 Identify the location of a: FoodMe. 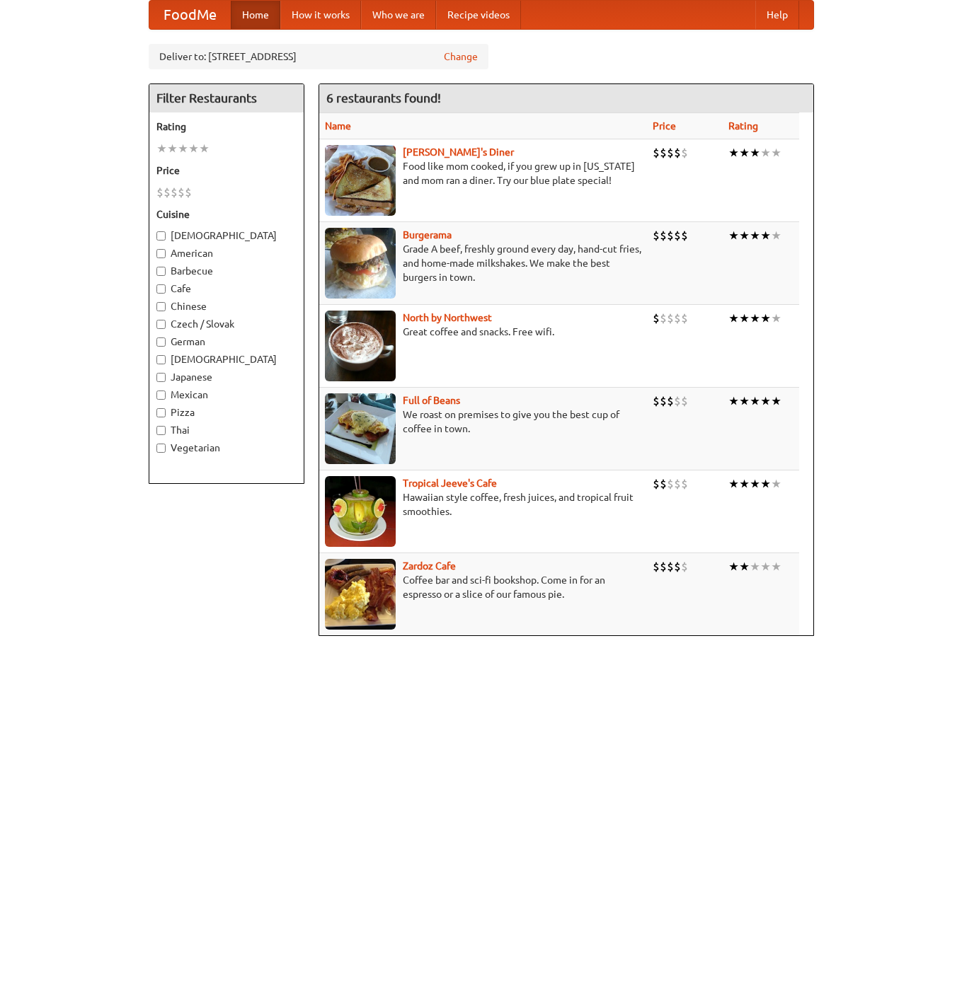
(190, 15).